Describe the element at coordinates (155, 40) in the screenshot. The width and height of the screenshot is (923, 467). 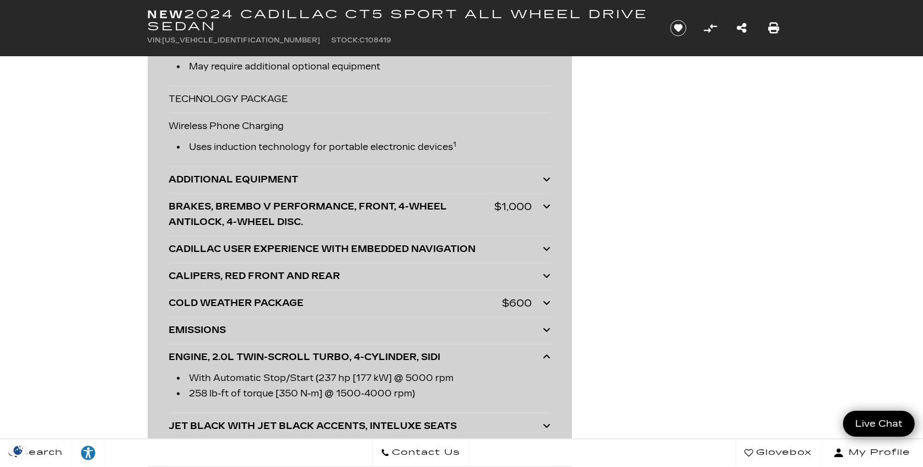
I see `span: VIN:` at that location.